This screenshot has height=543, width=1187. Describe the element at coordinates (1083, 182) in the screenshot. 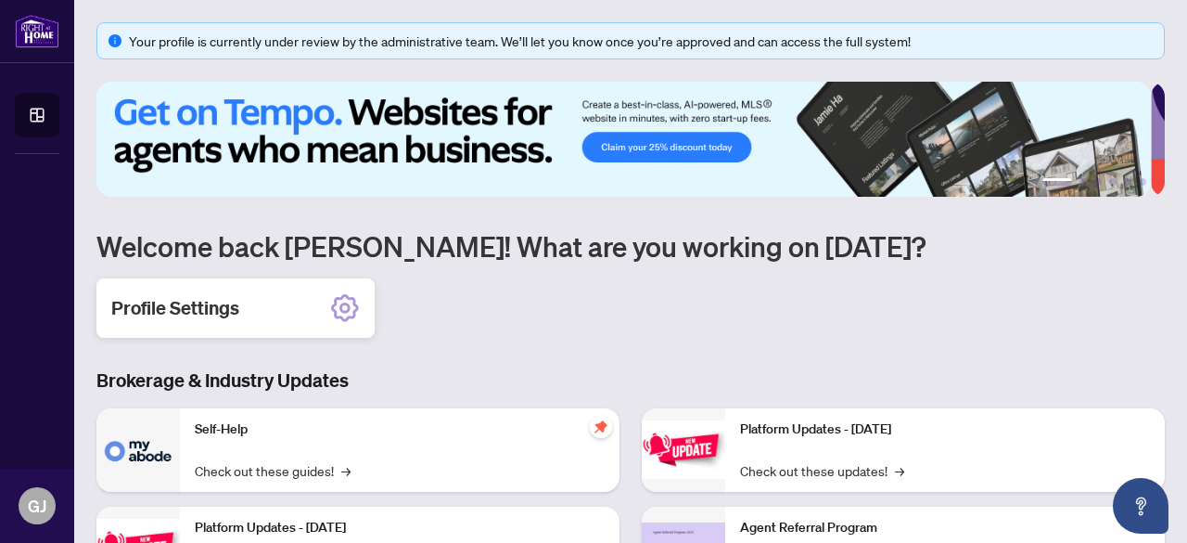

I see `button: 2` at that location.